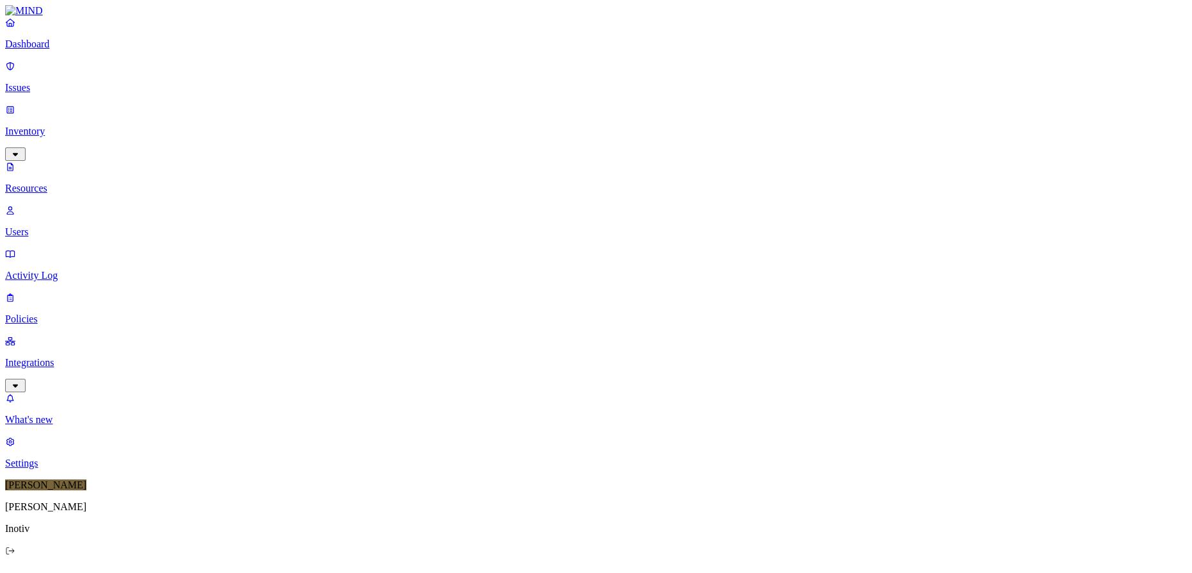 This screenshot has width=1192, height=573. What do you see at coordinates (596, 77) in the screenshot?
I see `a: Issues` at bounding box center [596, 77].